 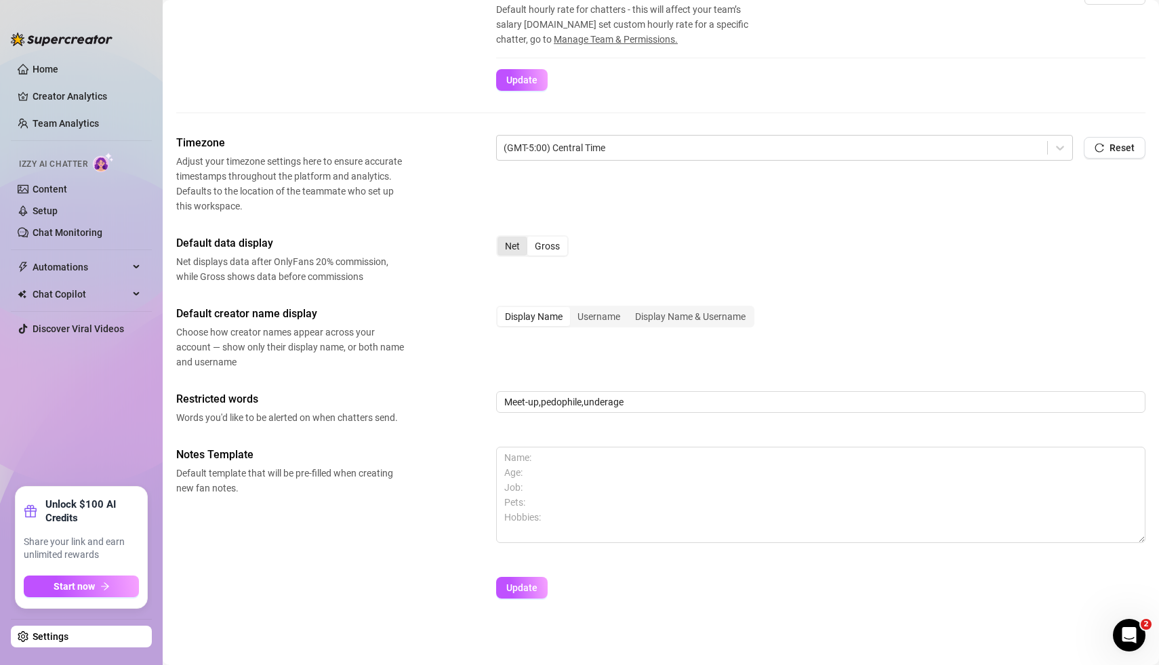 I want to click on div: Gross, so click(x=547, y=246).